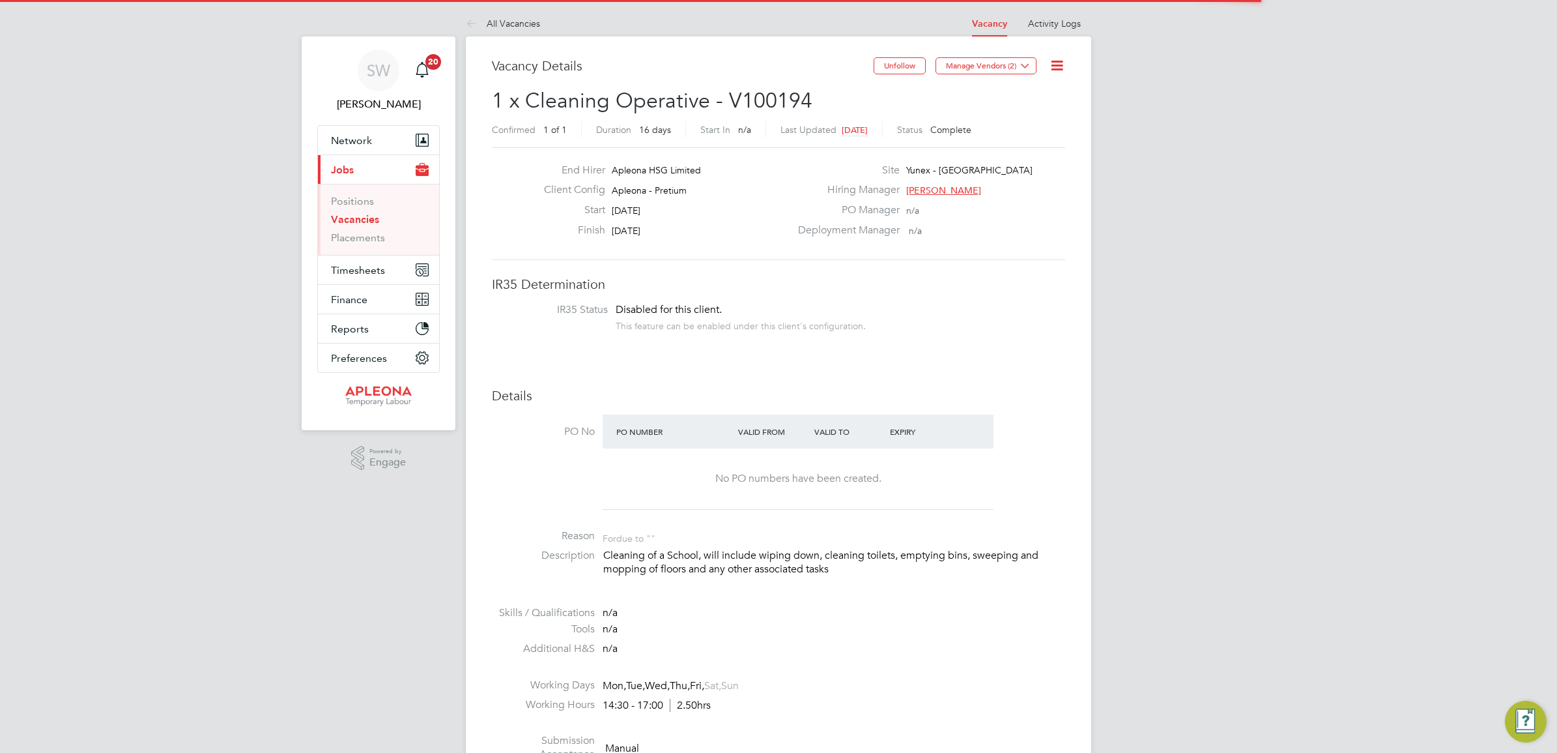 This screenshot has width=1557, height=753. What do you see at coordinates (358, 270) in the screenshot?
I see `span: Timesheets` at bounding box center [358, 270].